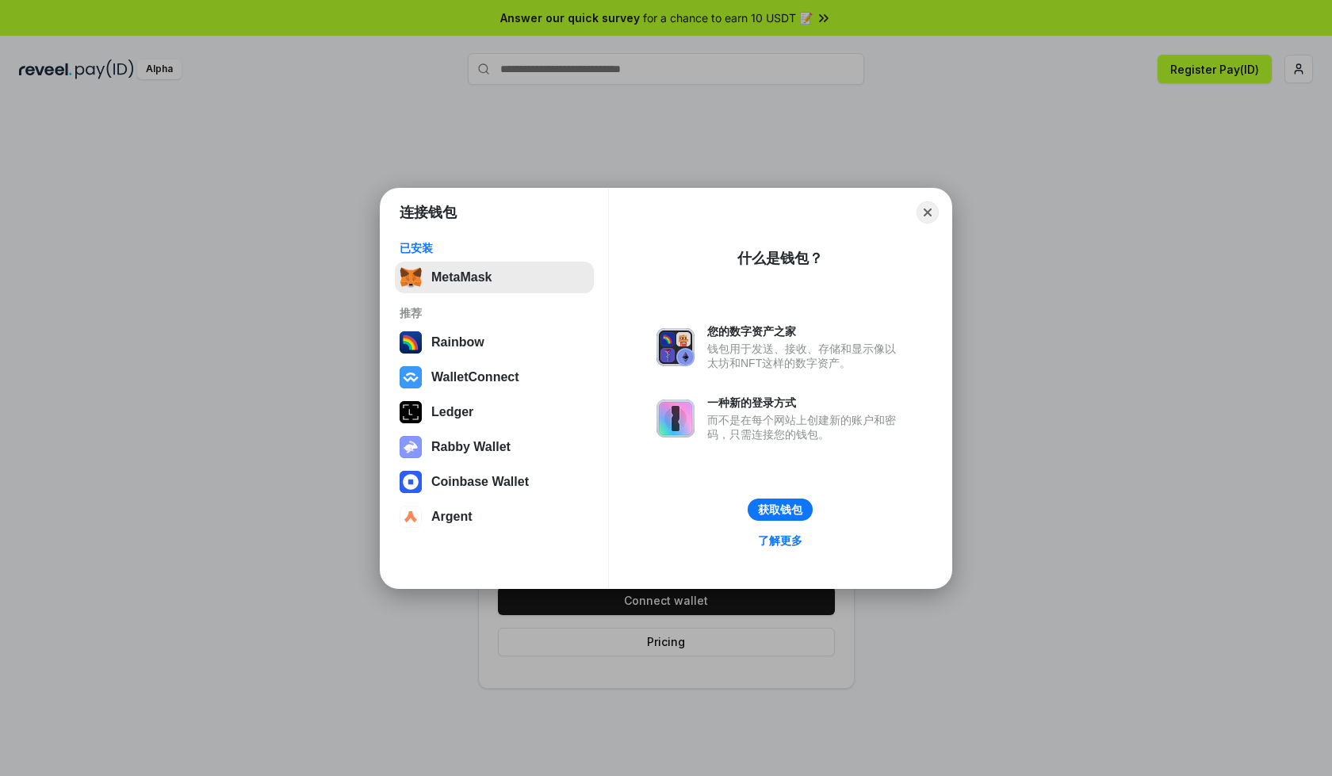 The width and height of the screenshot is (1332, 776). Describe the element at coordinates (494, 517) in the screenshot. I see `button: Argent` at that location.